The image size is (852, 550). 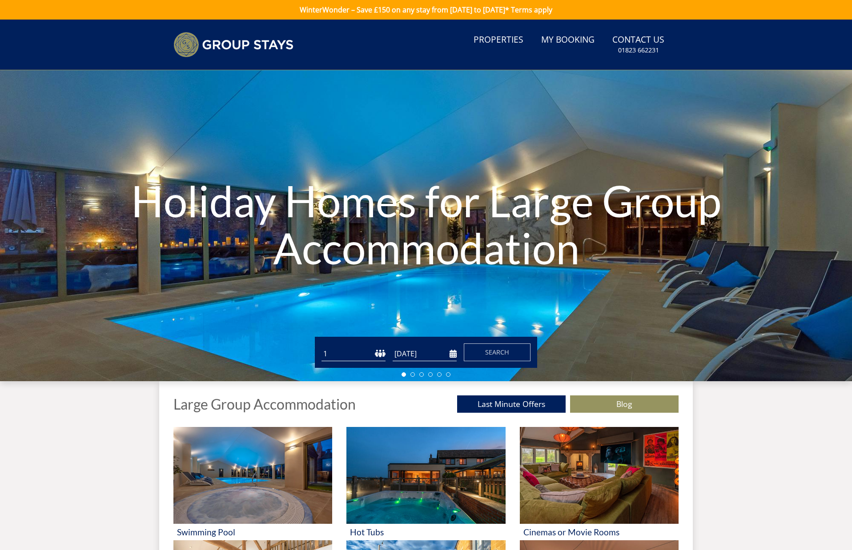 I want to click on a: Blog, so click(x=624, y=404).